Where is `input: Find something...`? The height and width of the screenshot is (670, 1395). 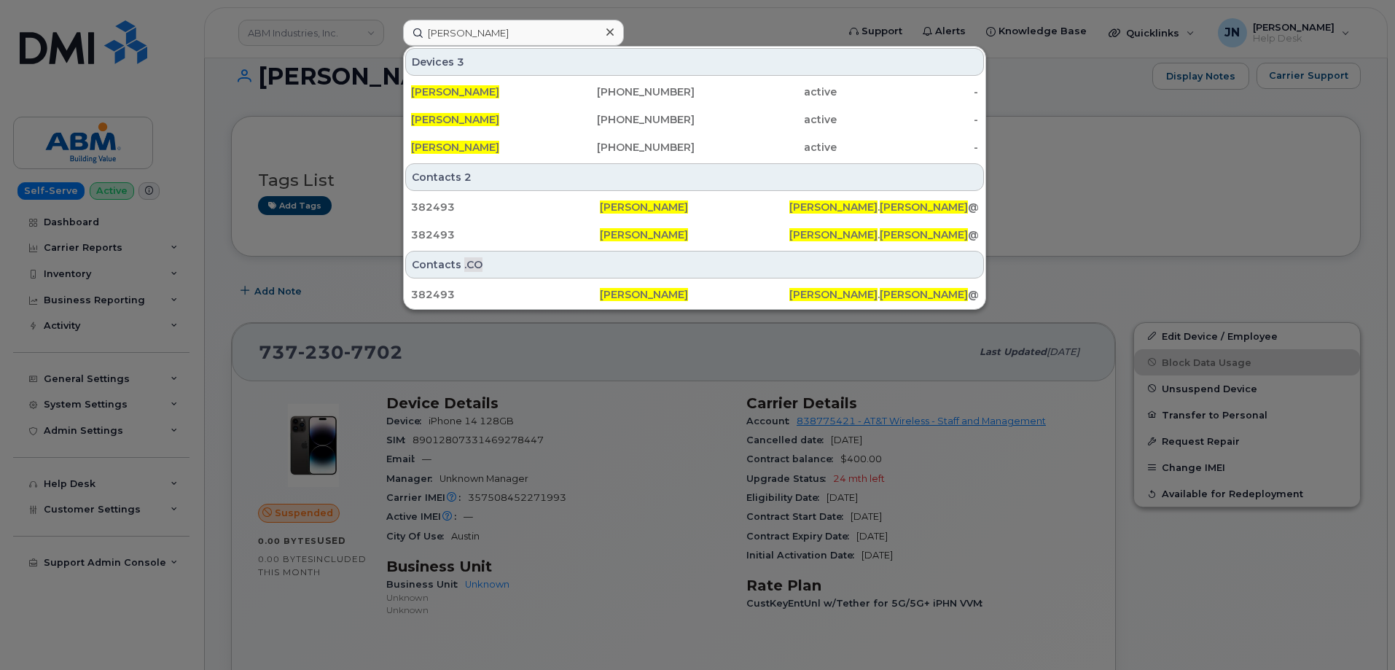 input: Find something... is located at coordinates (513, 33).